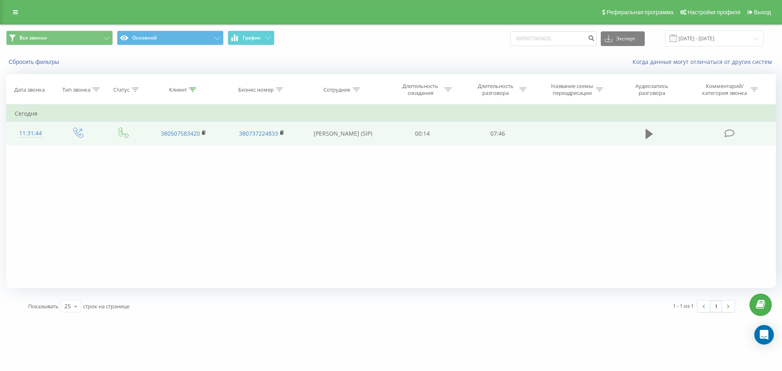 This screenshot has height=371, width=782. What do you see at coordinates (495, 90) in the screenshot?
I see `div: Длительность разговора` at bounding box center [495, 90].